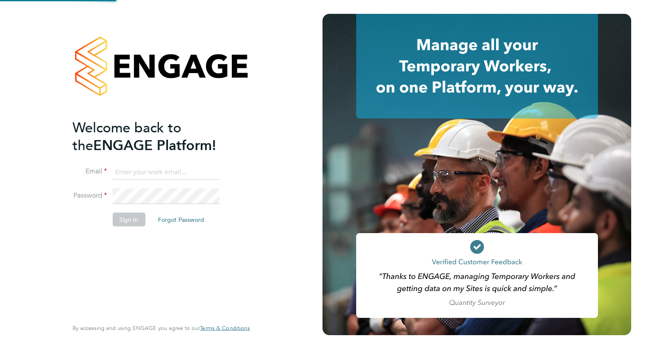 The height and width of the screenshot is (349, 645). What do you see at coordinates (225, 327) in the screenshot?
I see `span: Terms & Conditions` at bounding box center [225, 327].